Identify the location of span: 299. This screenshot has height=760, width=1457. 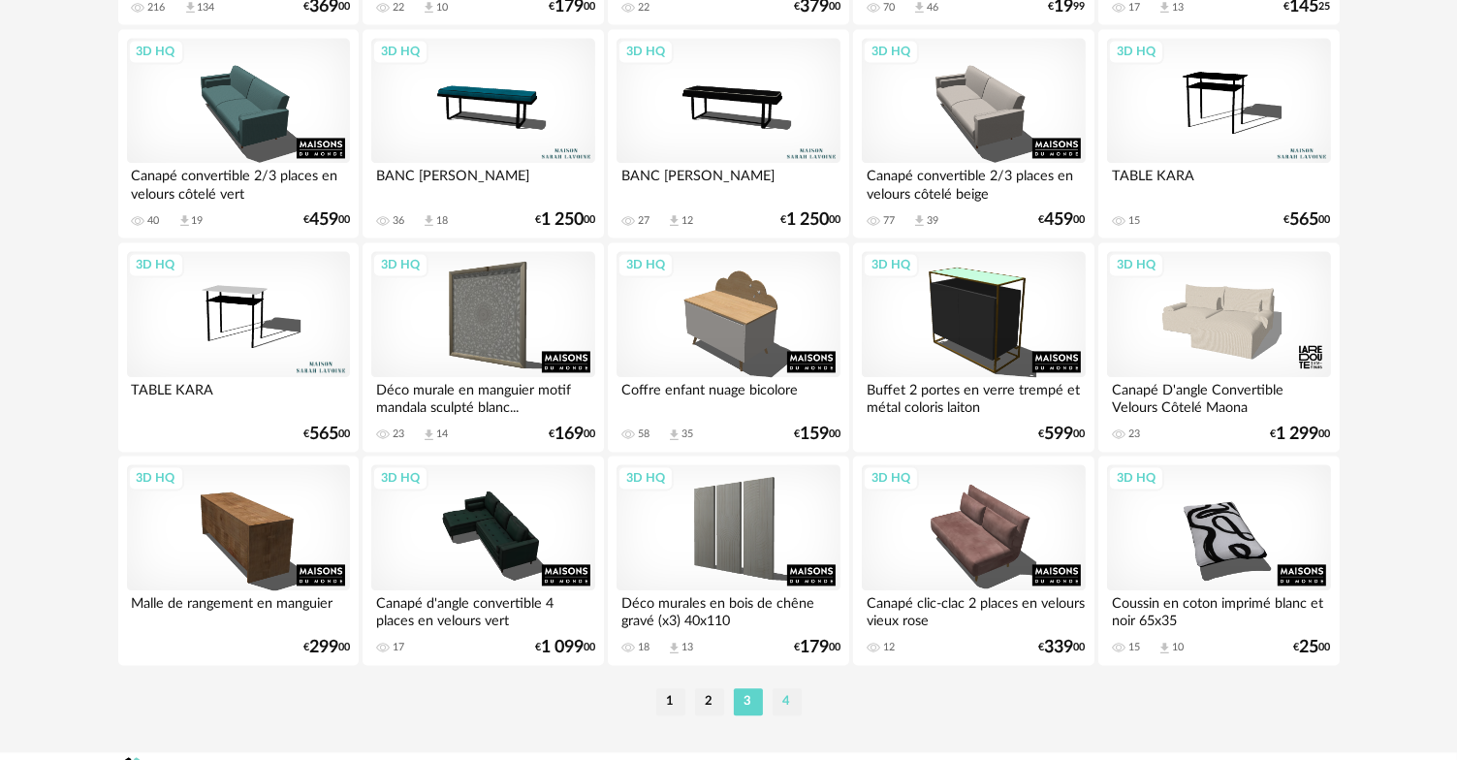
(324, 648).